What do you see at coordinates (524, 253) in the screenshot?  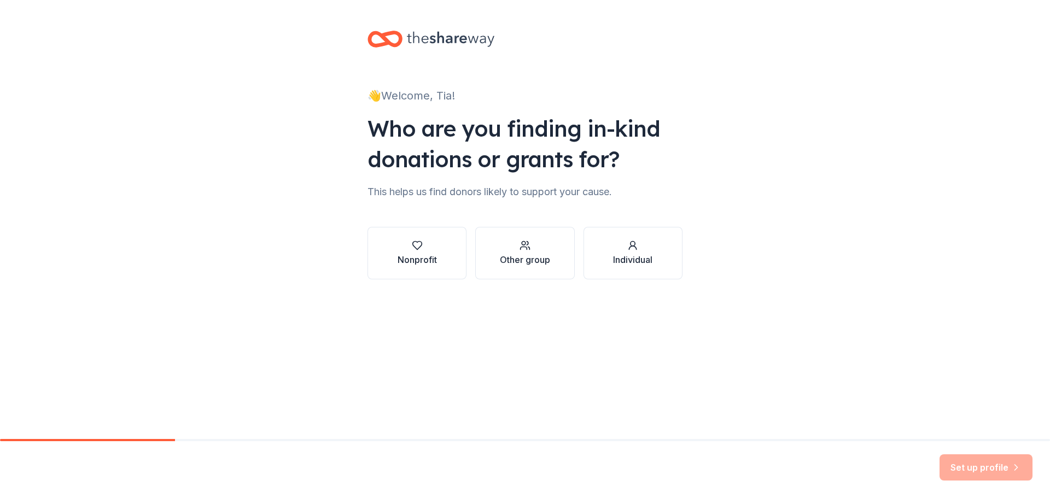 I see `button: Other group` at bounding box center [524, 253].